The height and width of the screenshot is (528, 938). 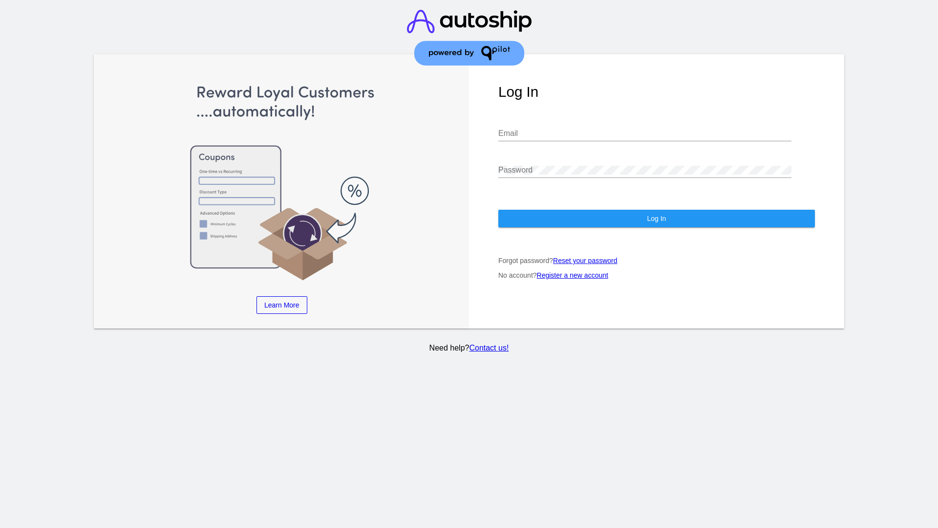 I want to click on a: Contact us!, so click(x=488, y=347).